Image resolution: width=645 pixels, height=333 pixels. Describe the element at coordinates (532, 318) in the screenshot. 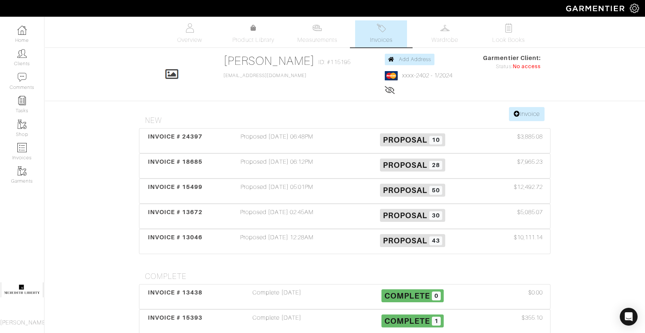

I see `span: $355.10` at that location.